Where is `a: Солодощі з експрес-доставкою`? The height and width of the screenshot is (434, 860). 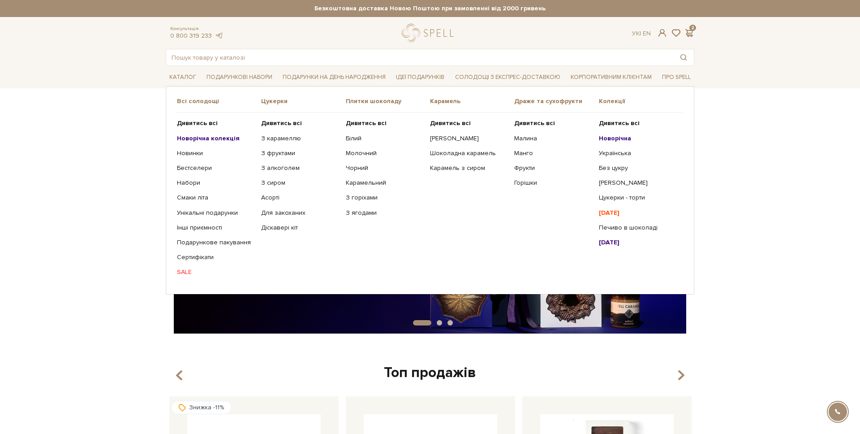
a: Солодощі з експрес-доставкою is located at coordinates (508, 77).